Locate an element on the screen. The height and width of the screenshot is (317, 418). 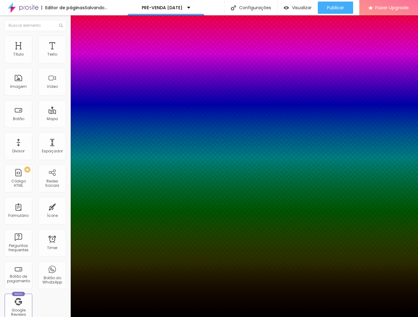
span: Publicar is located at coordinates (335, 8).